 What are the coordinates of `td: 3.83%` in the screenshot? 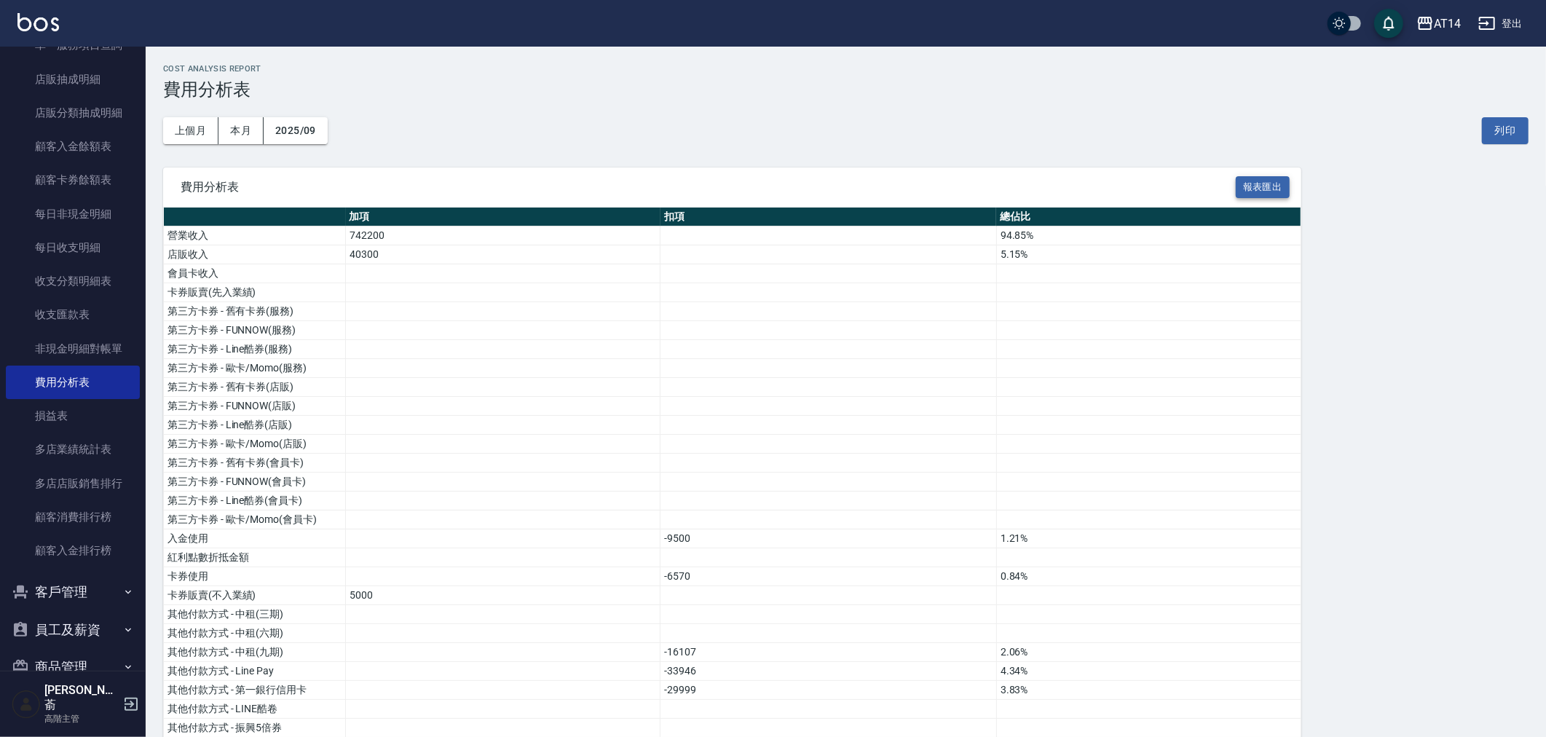 It's located at (1149, 690).